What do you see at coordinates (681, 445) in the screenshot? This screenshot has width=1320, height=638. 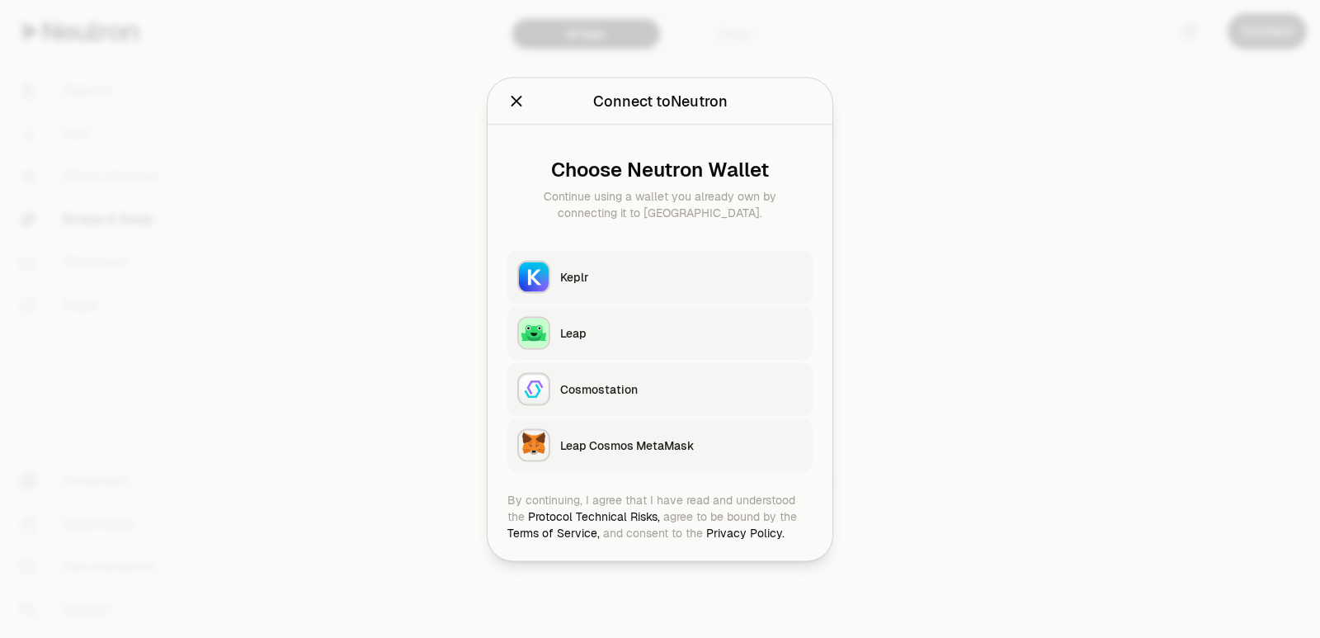 I see `div: Leap Cosmos MetaMask` at bounding box center [681, 445].